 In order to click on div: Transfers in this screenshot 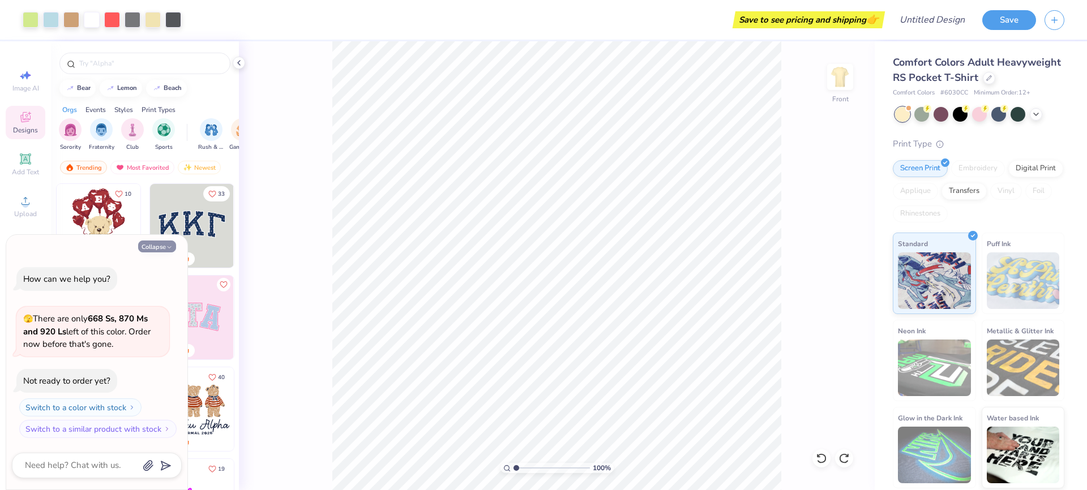, I will do `click(964, 191)`.